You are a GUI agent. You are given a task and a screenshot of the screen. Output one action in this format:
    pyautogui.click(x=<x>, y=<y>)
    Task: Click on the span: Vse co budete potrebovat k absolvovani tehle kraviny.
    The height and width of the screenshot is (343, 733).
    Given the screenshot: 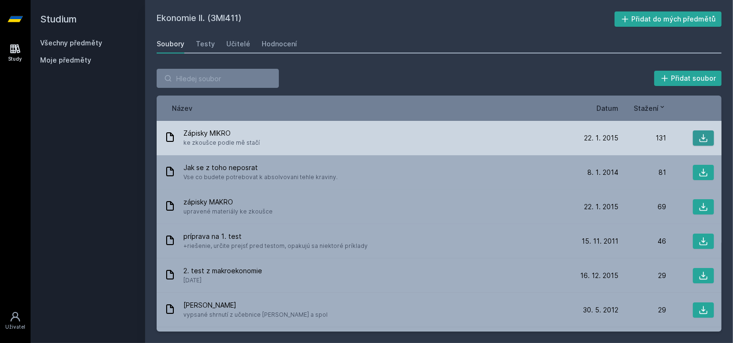 What is the action you would take?
    pyautogui.click(x=260, y=177)
    